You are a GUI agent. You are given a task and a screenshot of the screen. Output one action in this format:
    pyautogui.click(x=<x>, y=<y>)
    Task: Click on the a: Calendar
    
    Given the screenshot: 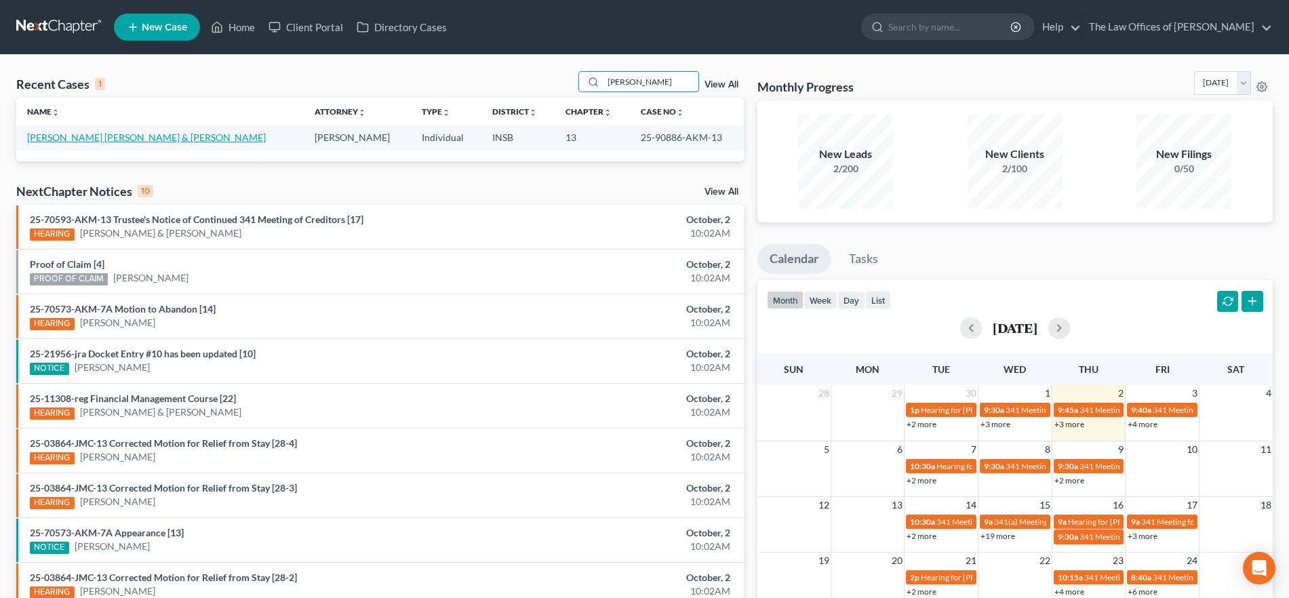 What is the action you would take?
    pyautogui.click(x=794, y=259)
    